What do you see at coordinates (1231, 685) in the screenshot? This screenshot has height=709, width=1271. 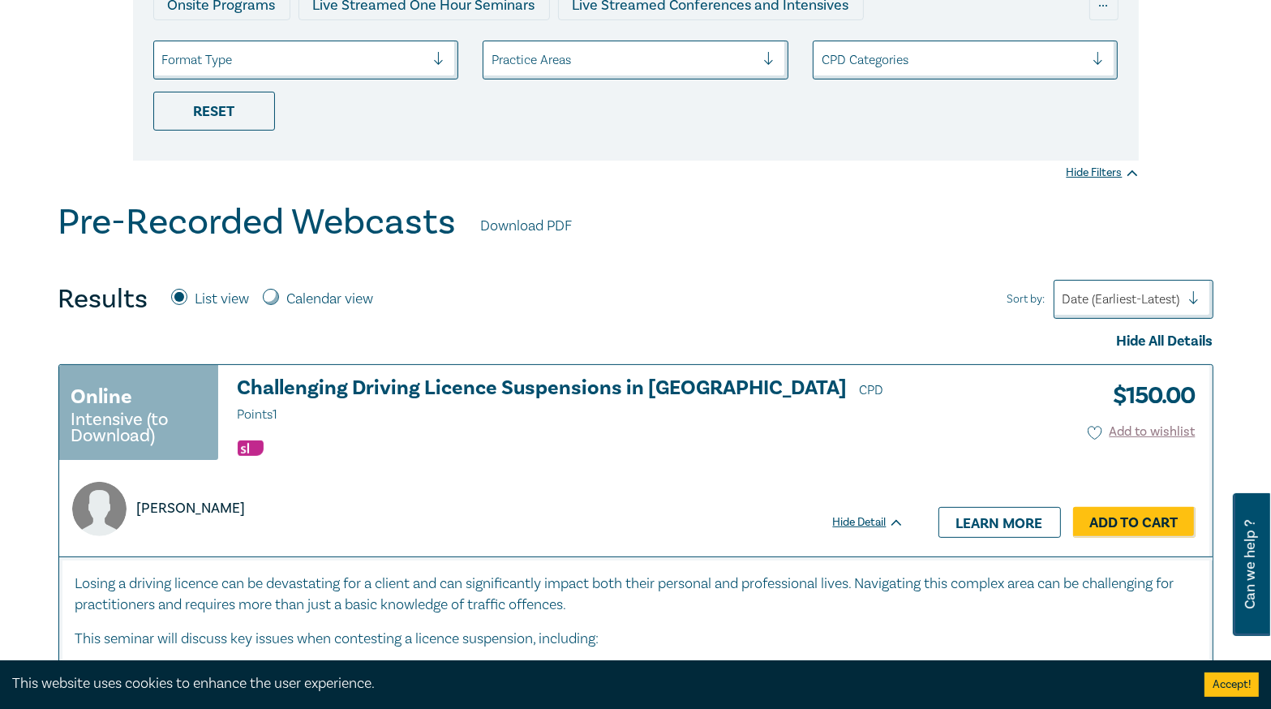 I see `button: Accept cookies` at bounding box center [1231, 685].